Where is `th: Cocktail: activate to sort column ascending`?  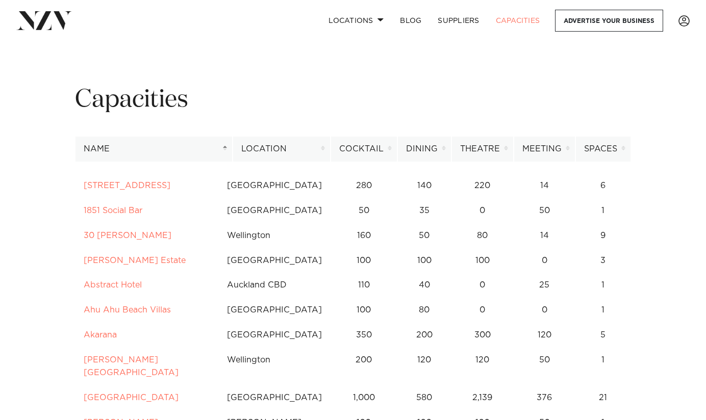 th: Cocktail: activate to sort column ascending is located at coordinates (364, 149).